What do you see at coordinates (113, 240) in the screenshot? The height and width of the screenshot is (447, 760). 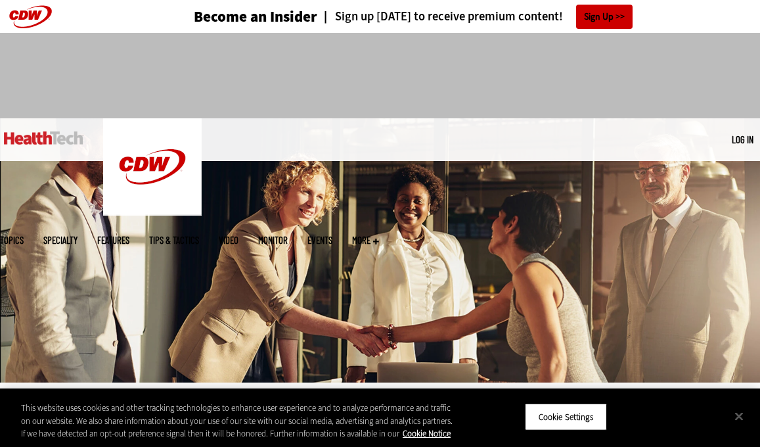 I see `a: Features` at bounding box center [113, 240].